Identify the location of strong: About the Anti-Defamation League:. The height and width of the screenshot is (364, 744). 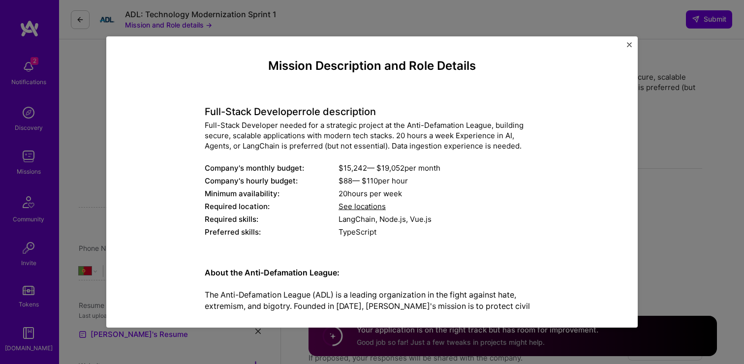
(272, 273).